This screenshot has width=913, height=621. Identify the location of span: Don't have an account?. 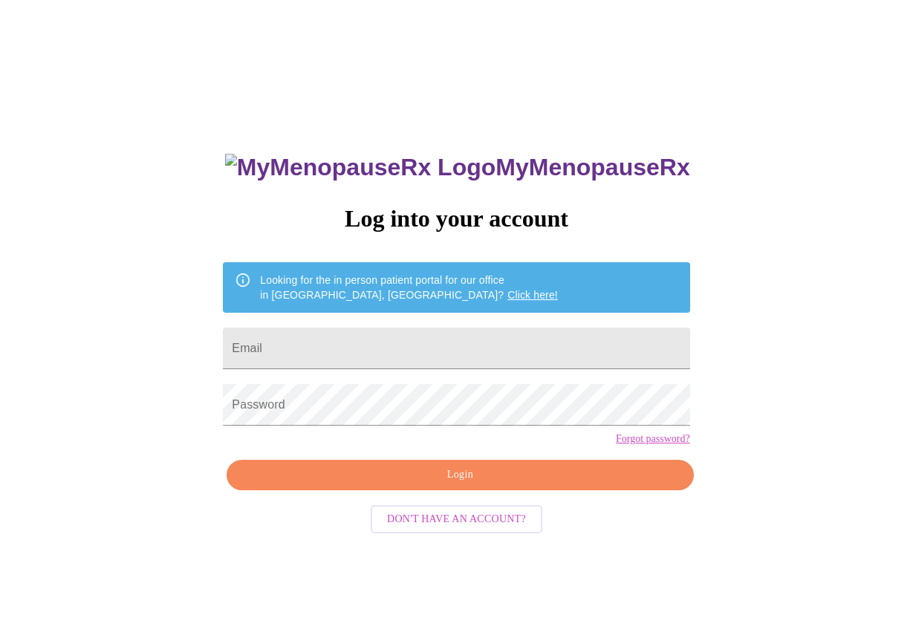
(456, 519).